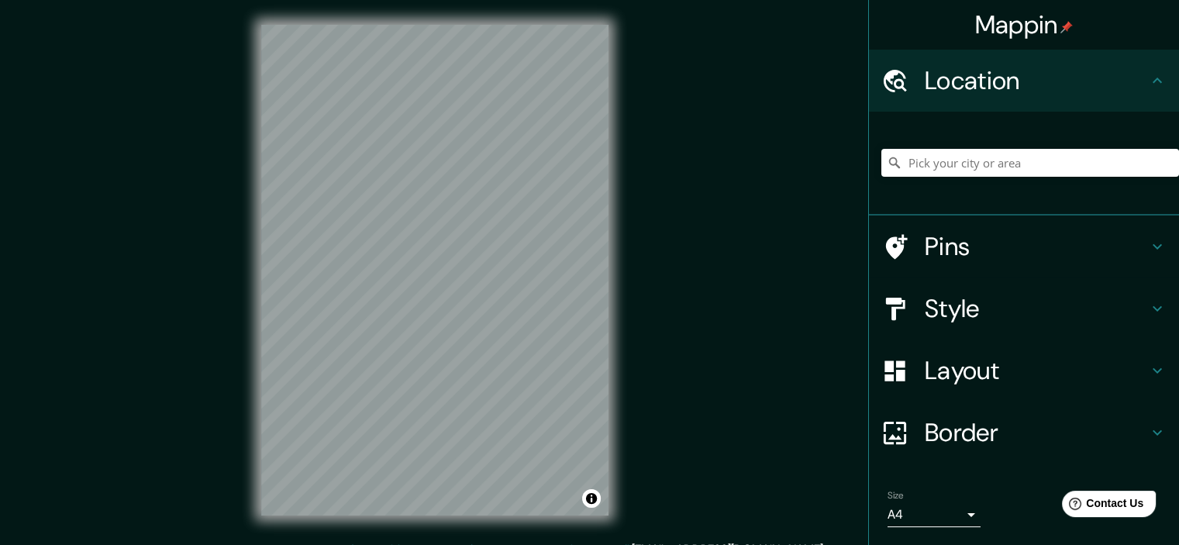 The height and width of the screenshot is (545, 1179). I want to click on div: Layout, so click(1024, 370).